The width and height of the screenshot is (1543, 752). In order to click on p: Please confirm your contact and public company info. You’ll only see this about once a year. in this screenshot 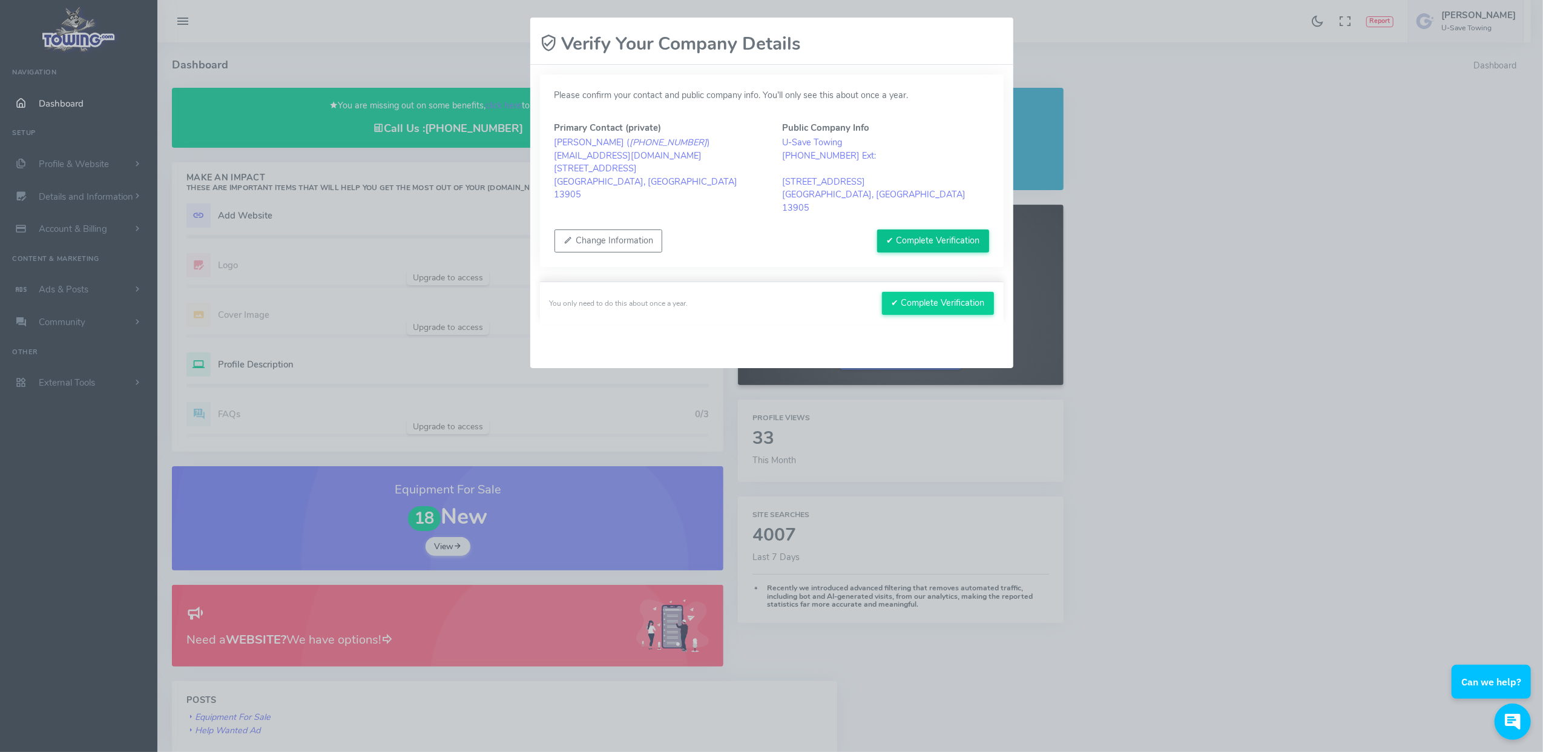, I will do `click(772, 96)`.